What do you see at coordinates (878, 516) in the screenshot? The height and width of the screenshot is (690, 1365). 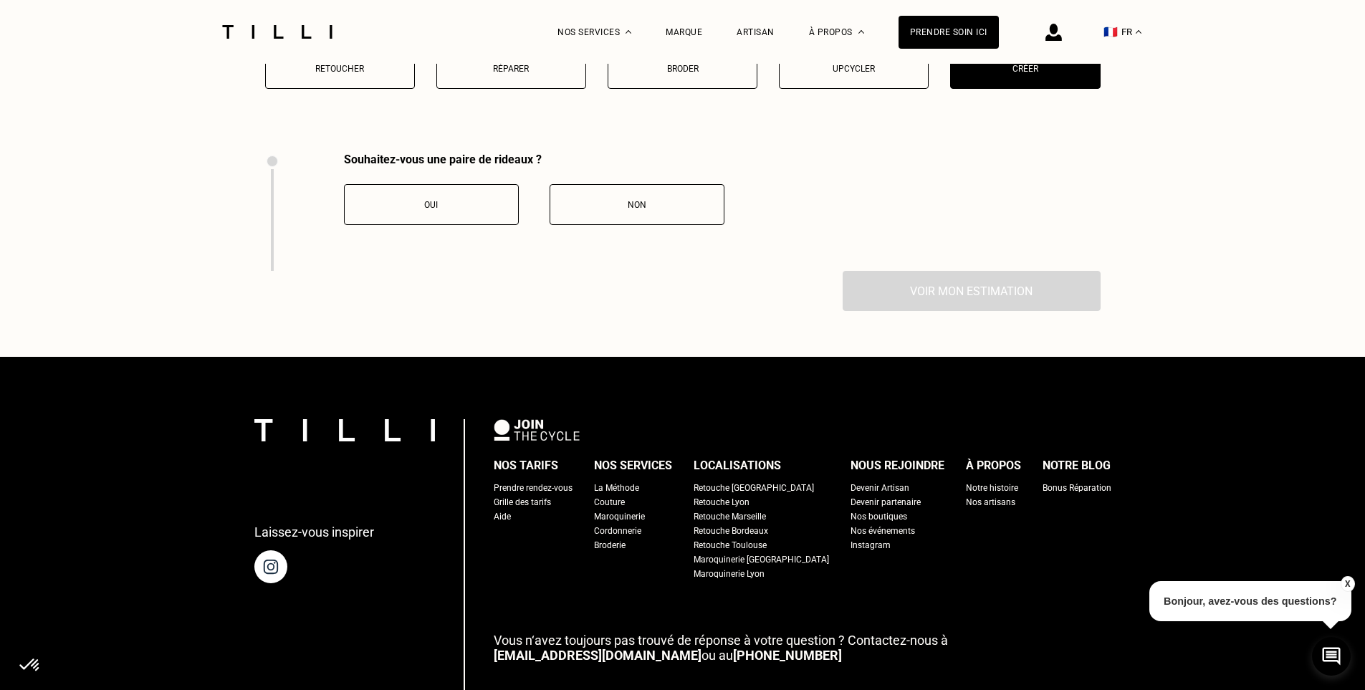 I see `a: Nos boutiques` at bounding box center [878, 516].